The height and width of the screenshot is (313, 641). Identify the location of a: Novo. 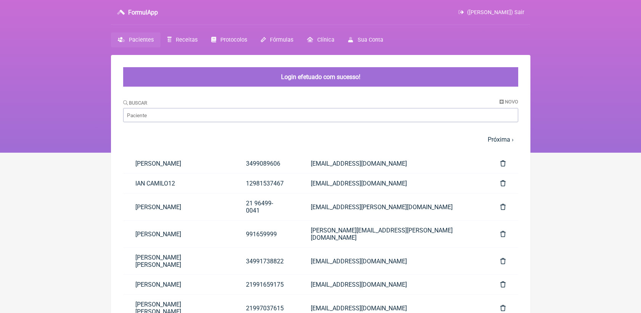
(508, 101).